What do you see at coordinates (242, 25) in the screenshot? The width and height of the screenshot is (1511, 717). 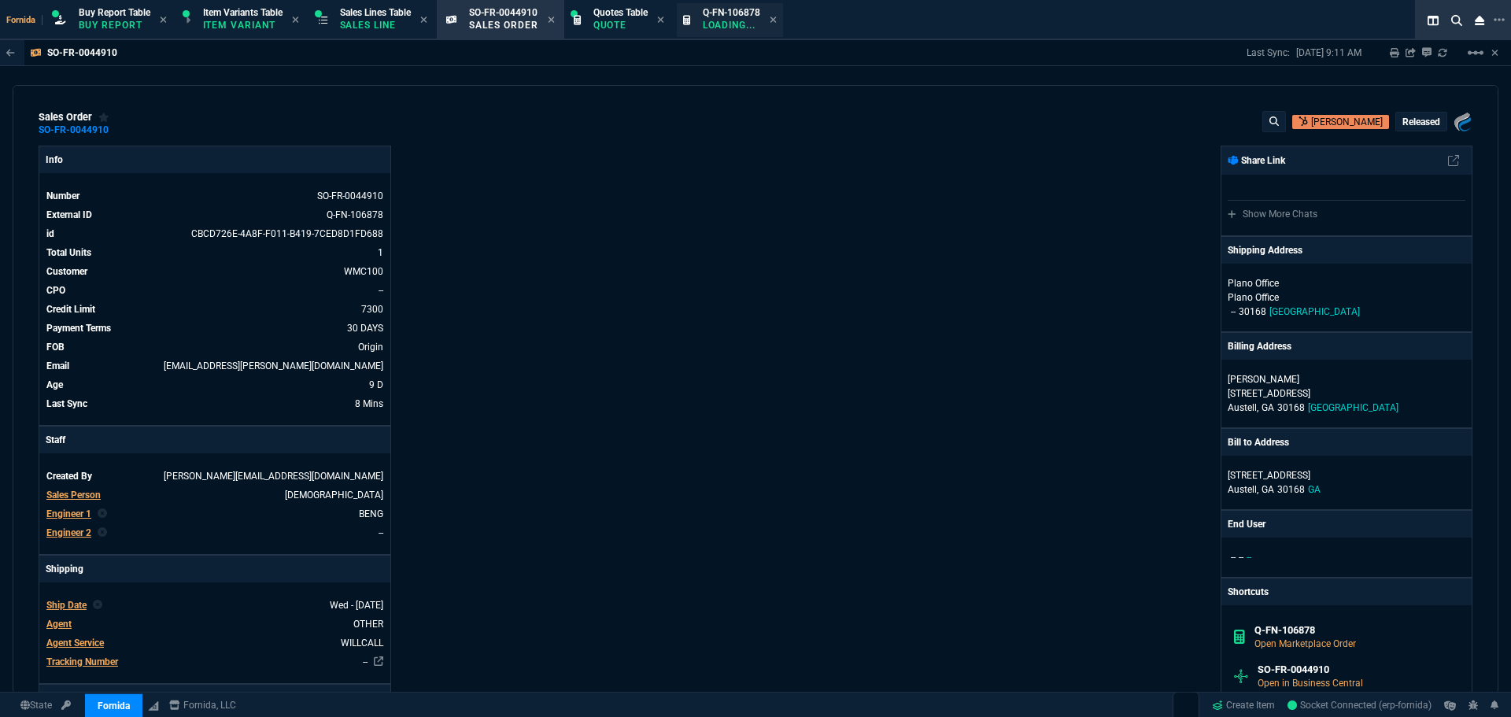 I see `p: Item Variant` at bounding box center [242, 25].